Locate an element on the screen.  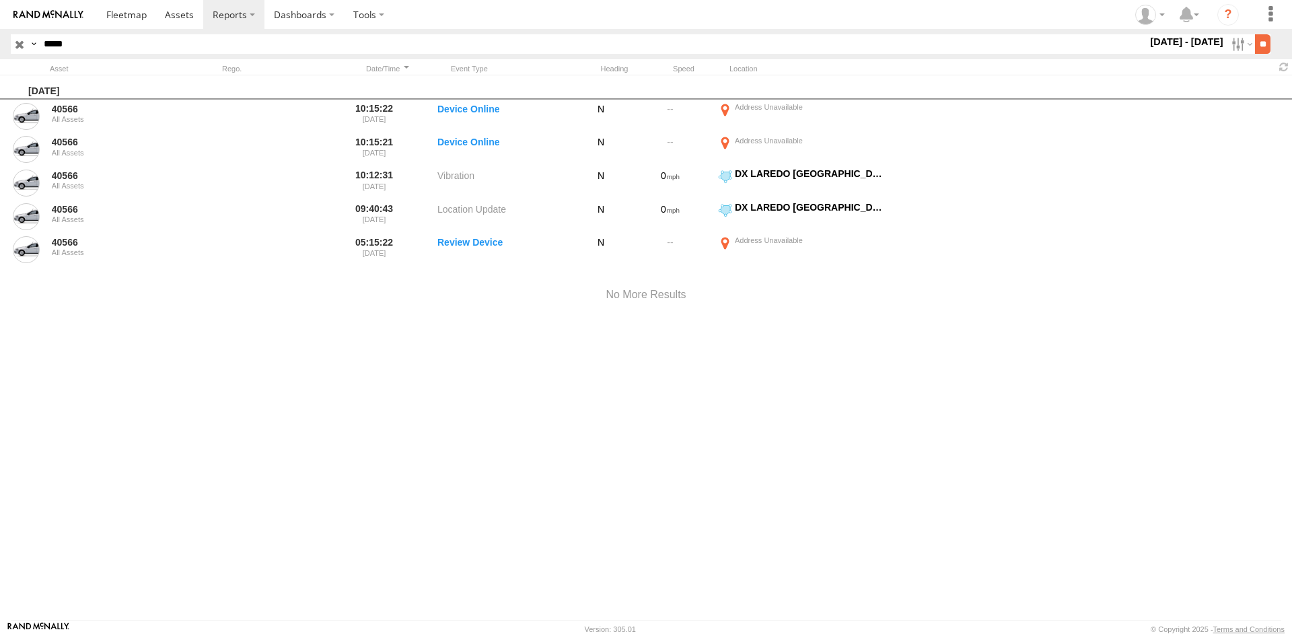
a: Terms and Conditions is located at coordinates (1249, 629).